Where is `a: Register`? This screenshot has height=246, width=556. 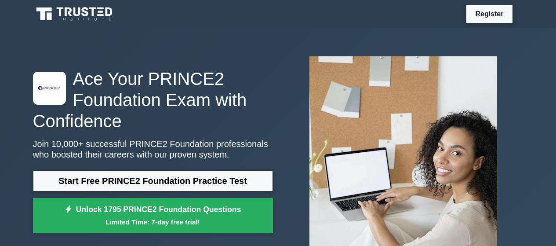 a: Register is located at coordinates (489, 14).